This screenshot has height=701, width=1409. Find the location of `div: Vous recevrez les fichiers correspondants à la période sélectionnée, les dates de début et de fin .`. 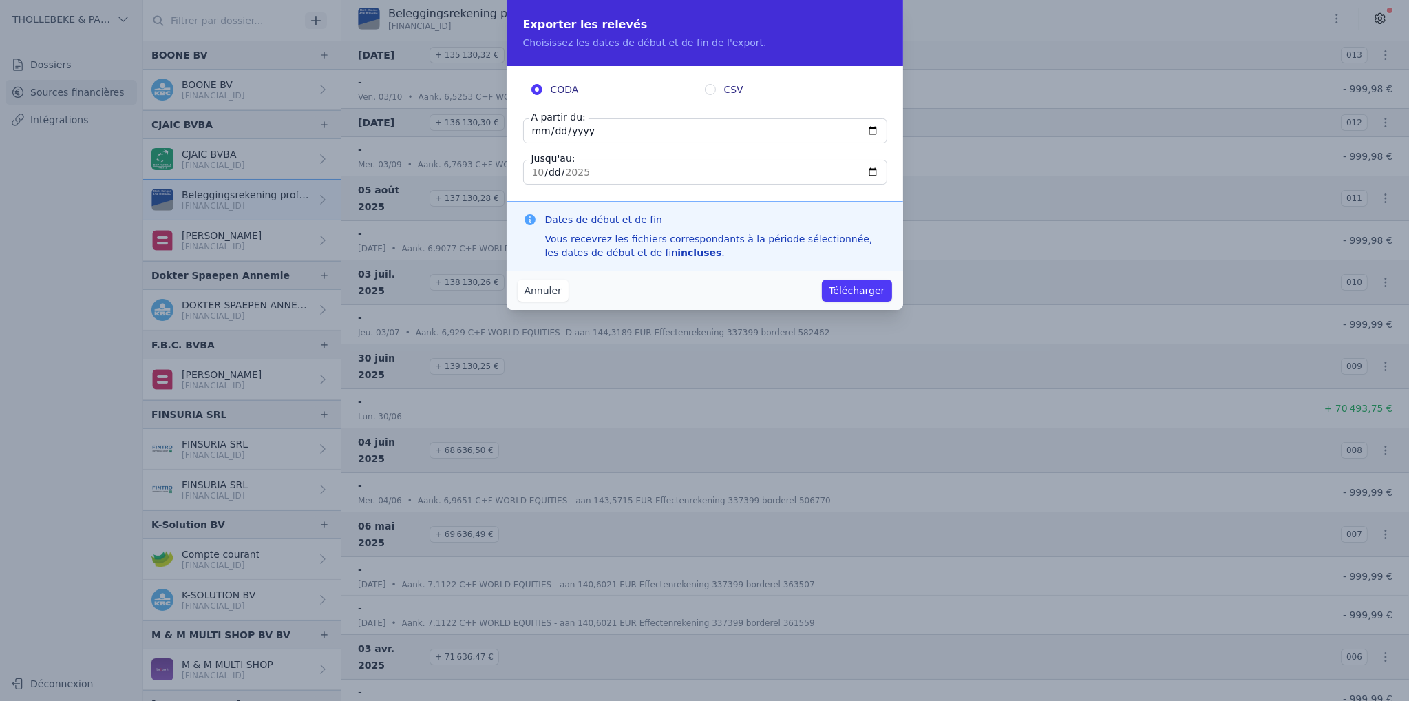

div: Vous recevrez les fichiers correspondants à la période sélectionnée, les dates de début et de fin . is located at coordinates (716, 246).